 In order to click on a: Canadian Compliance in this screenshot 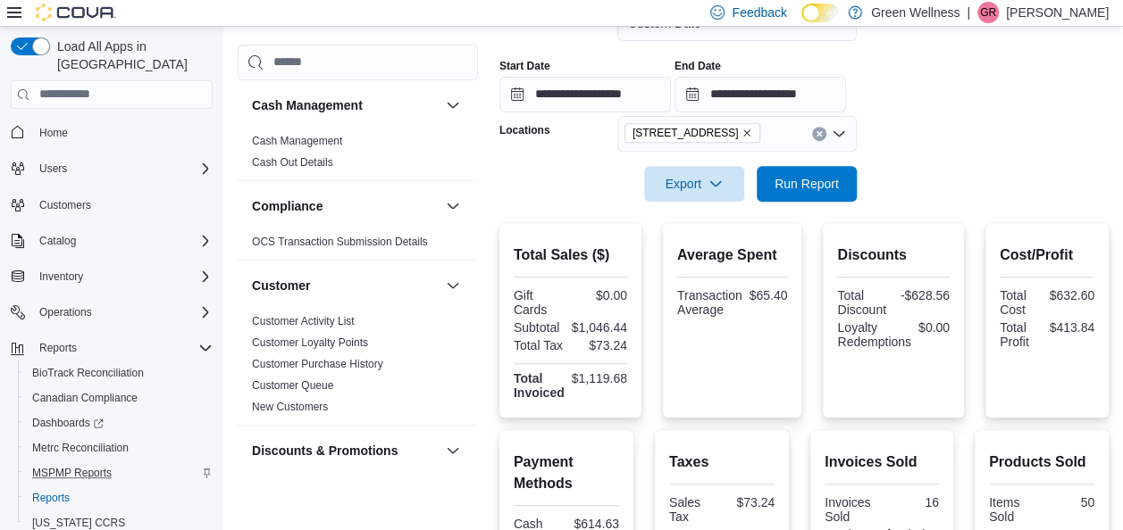, I will do `click(85, 398)`.